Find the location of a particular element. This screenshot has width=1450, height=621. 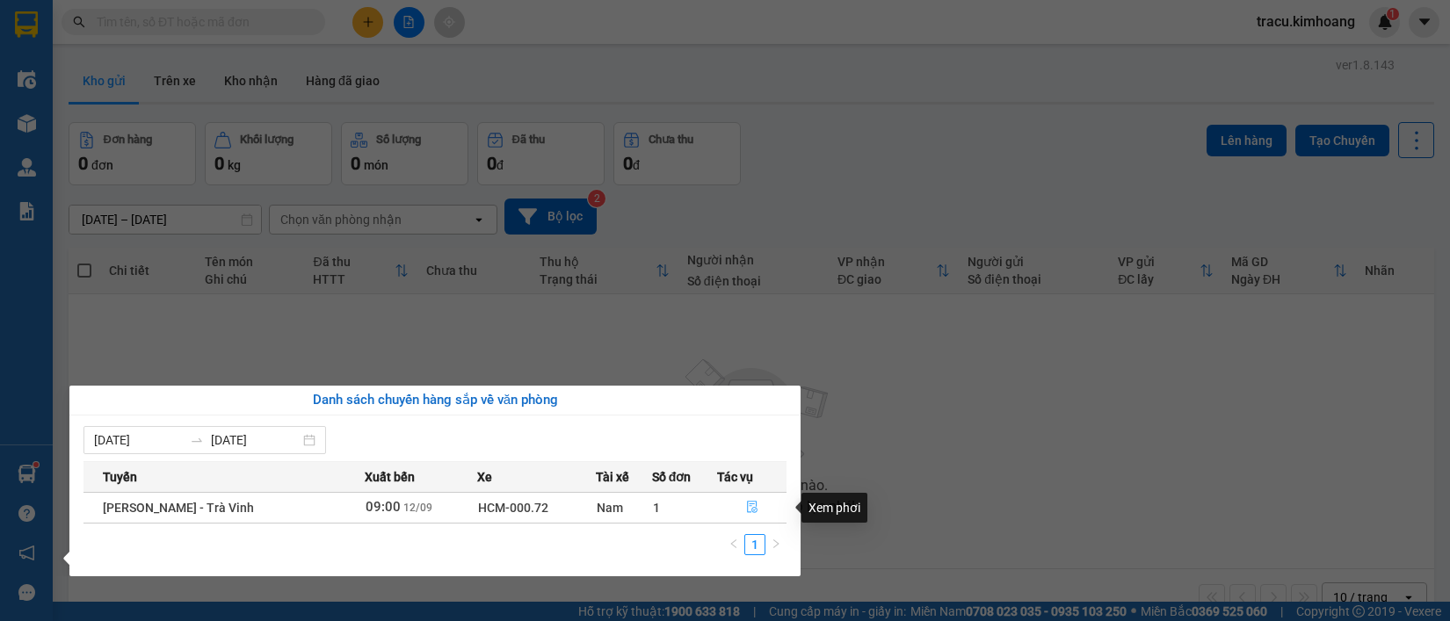

span: left is located at coordinates (734, 544).